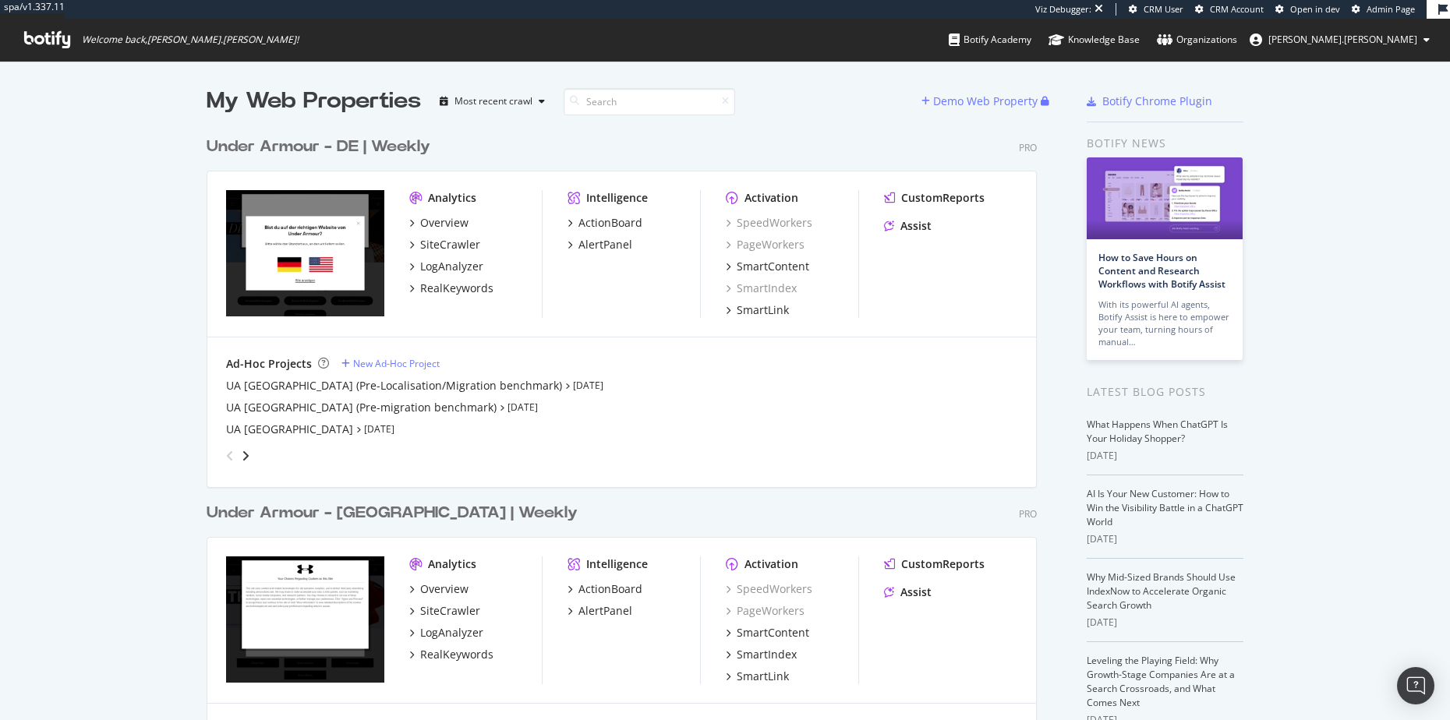  Describe the element at coordinates (1027, 514) in the screenshot. I see `div: Pro` at that location.